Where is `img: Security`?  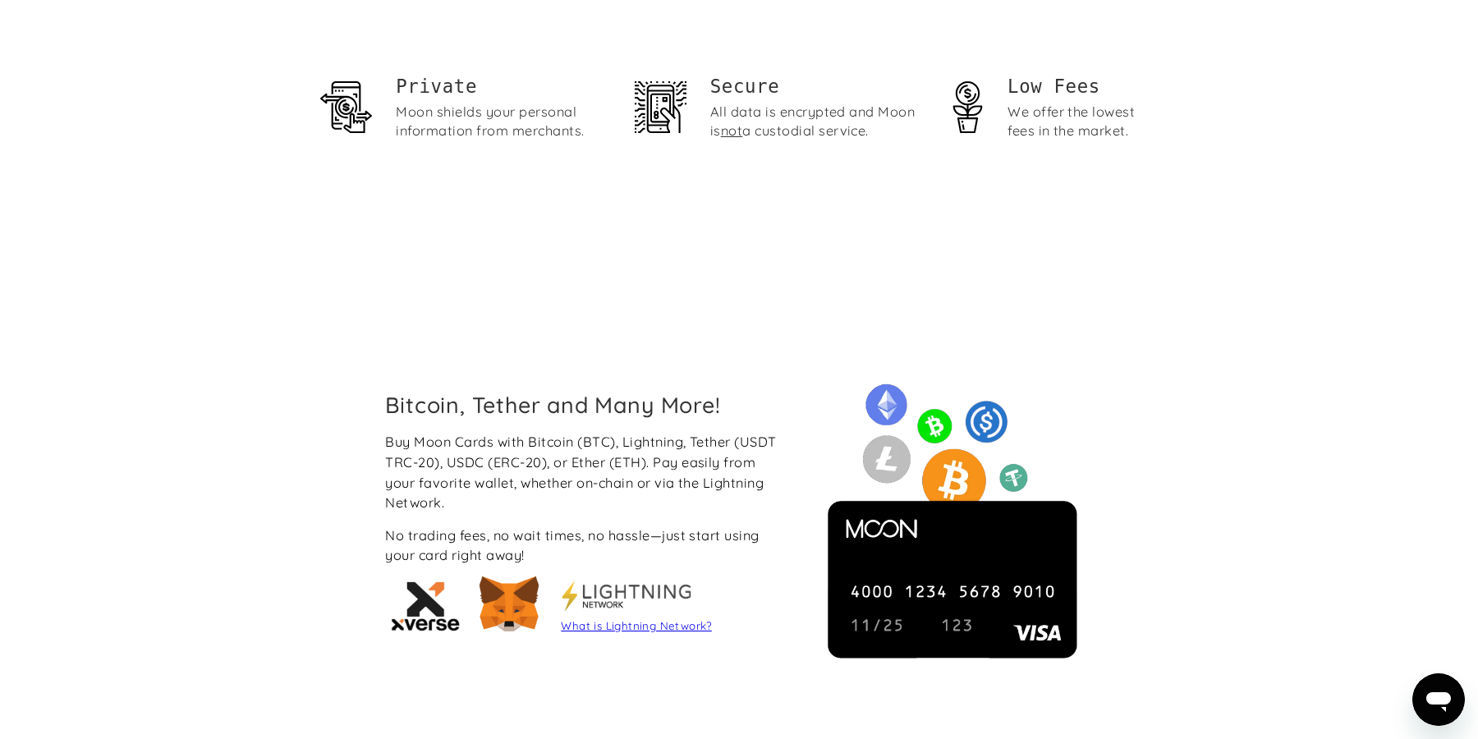
img: Security is located at coordinates (660, 107).